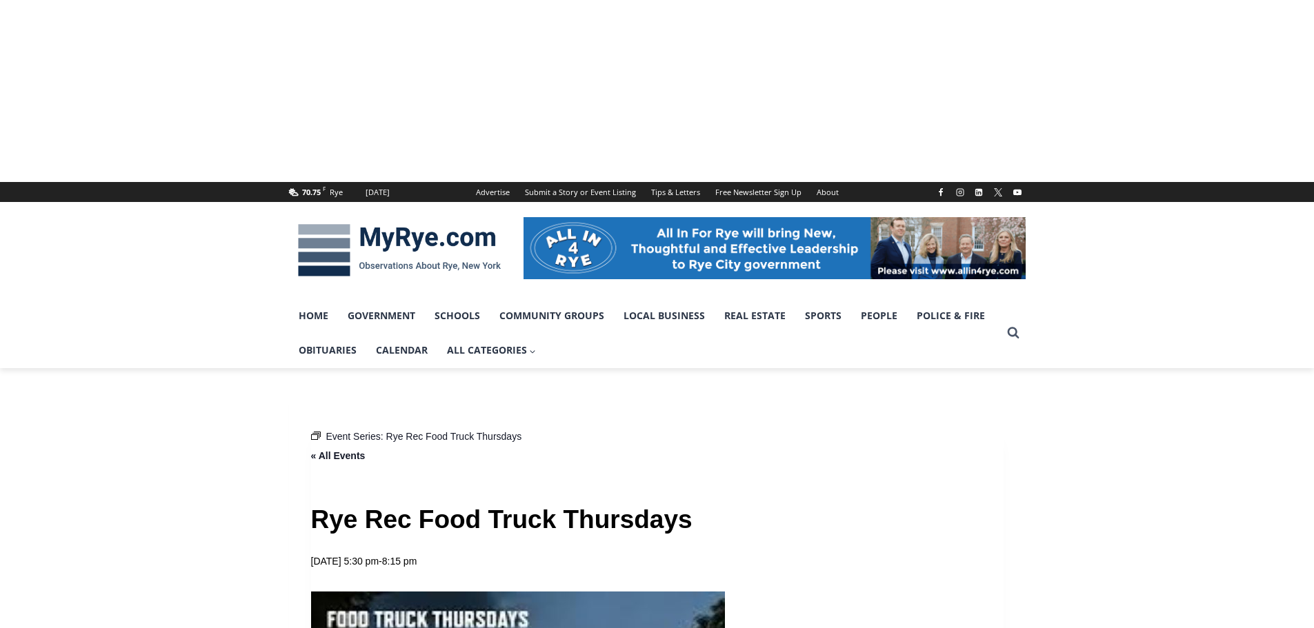 The height and width of the screenshot is (628, 1314). I want to click on a: Linkedin, so click(979, 192).